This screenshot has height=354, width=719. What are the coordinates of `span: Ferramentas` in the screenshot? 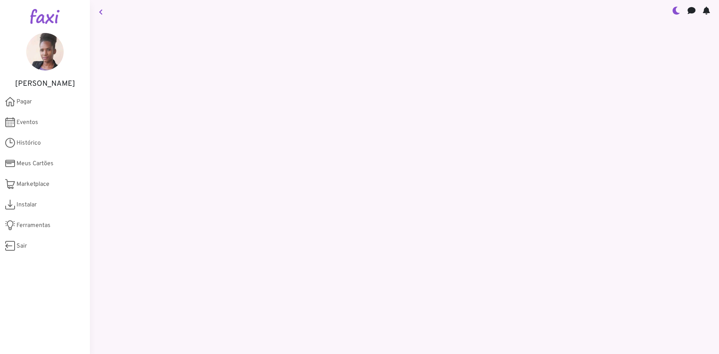 It's located at (33, 225).